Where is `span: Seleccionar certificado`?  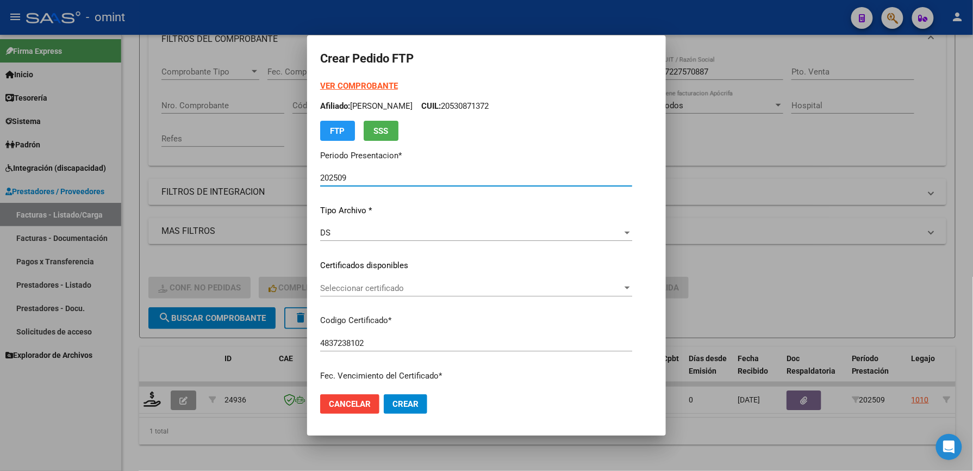
span: Seleccionar certificado is located at coordinates (471, 288).